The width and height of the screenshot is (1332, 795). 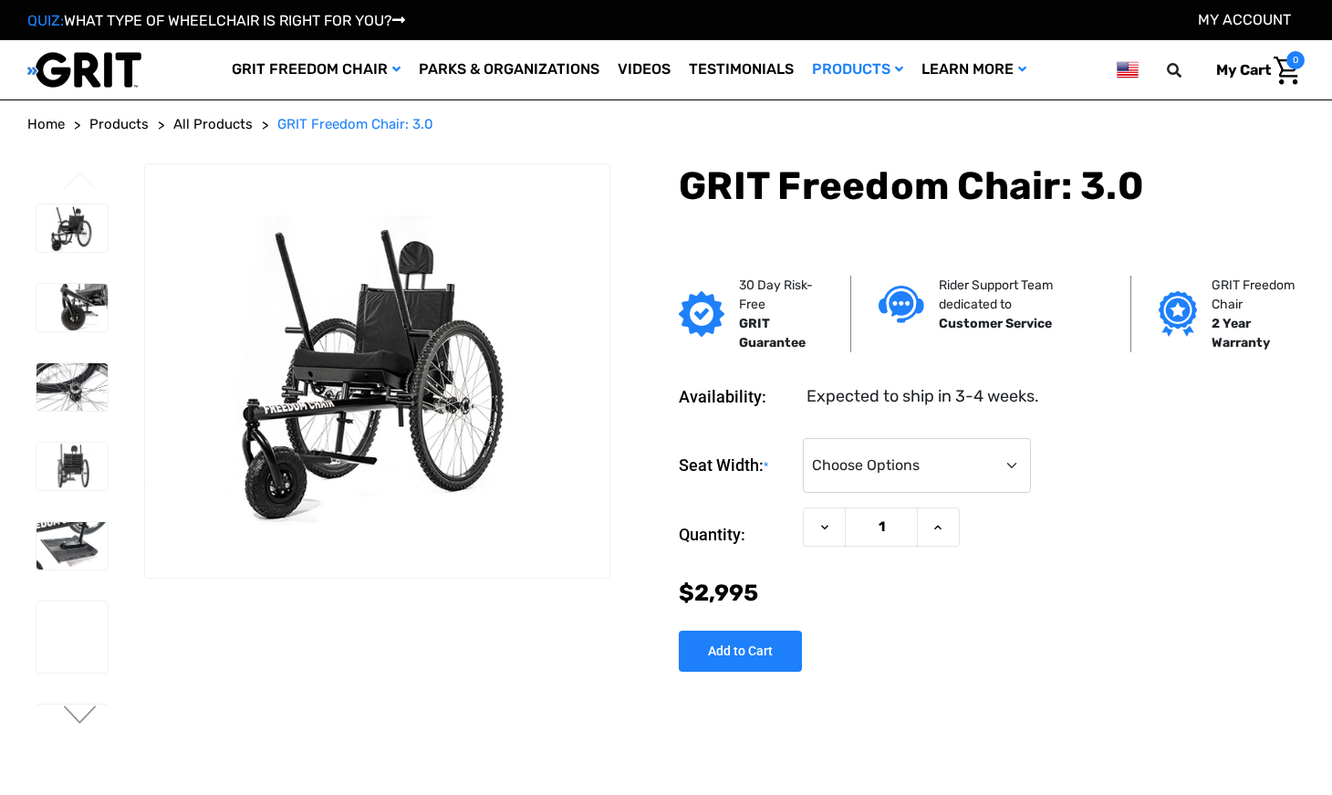 I want to click on span: $2,995, so click(x=718, y=592).